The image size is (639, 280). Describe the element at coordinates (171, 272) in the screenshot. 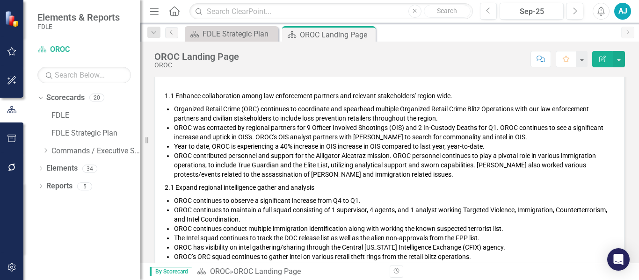

I see `span: By Scorecard` at that location.